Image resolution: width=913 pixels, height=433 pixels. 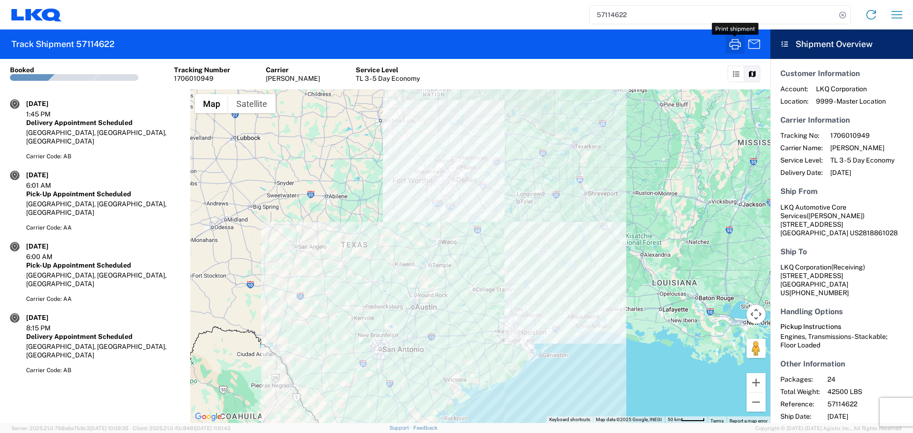 What do you see at coordinates (252, 104) in the screenshot?
I see `button: Show satellite imagery` at bounding box center [252, 104].